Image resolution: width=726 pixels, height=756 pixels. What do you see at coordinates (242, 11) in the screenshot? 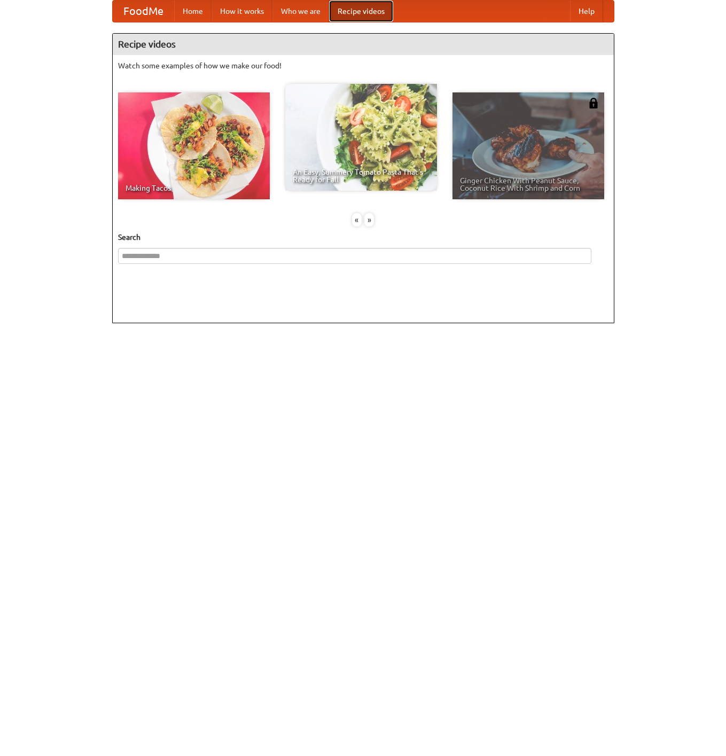
I see `a: How it works` at bounding box center [242, 11].